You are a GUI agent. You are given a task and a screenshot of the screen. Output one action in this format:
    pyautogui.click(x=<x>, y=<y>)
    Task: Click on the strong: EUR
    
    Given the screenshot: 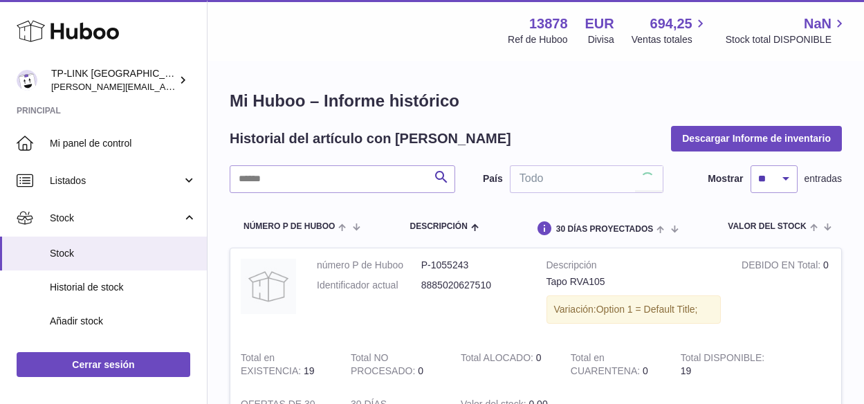 What is the action you would take?
    pyautogui.click(x=600, y=24)
    